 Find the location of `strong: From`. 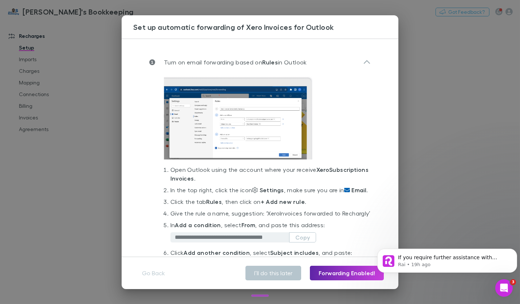

strong: From is located at coordinates (248, 225).